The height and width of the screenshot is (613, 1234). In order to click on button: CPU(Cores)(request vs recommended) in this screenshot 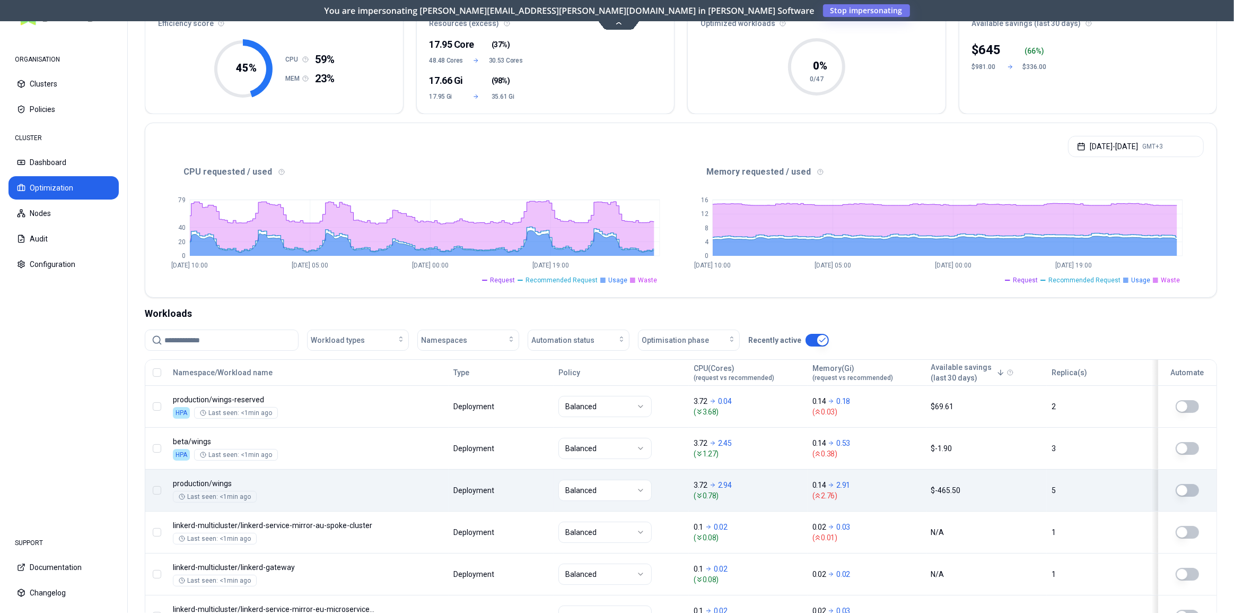, I will do `click(734, 372)`.